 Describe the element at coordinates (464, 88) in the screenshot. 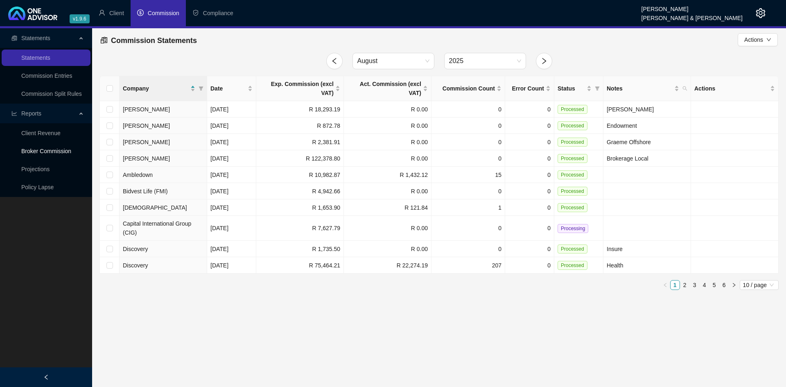

I see `span: Commission Count` at that location.